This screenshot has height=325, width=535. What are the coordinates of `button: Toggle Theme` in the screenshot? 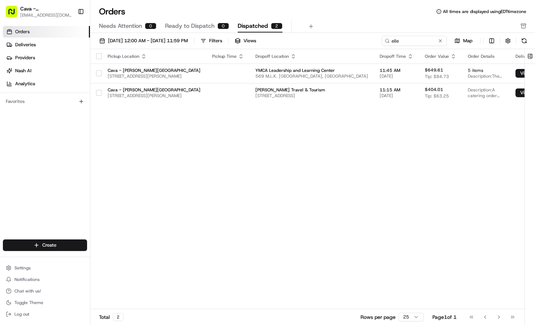 It's located at (45, 303).